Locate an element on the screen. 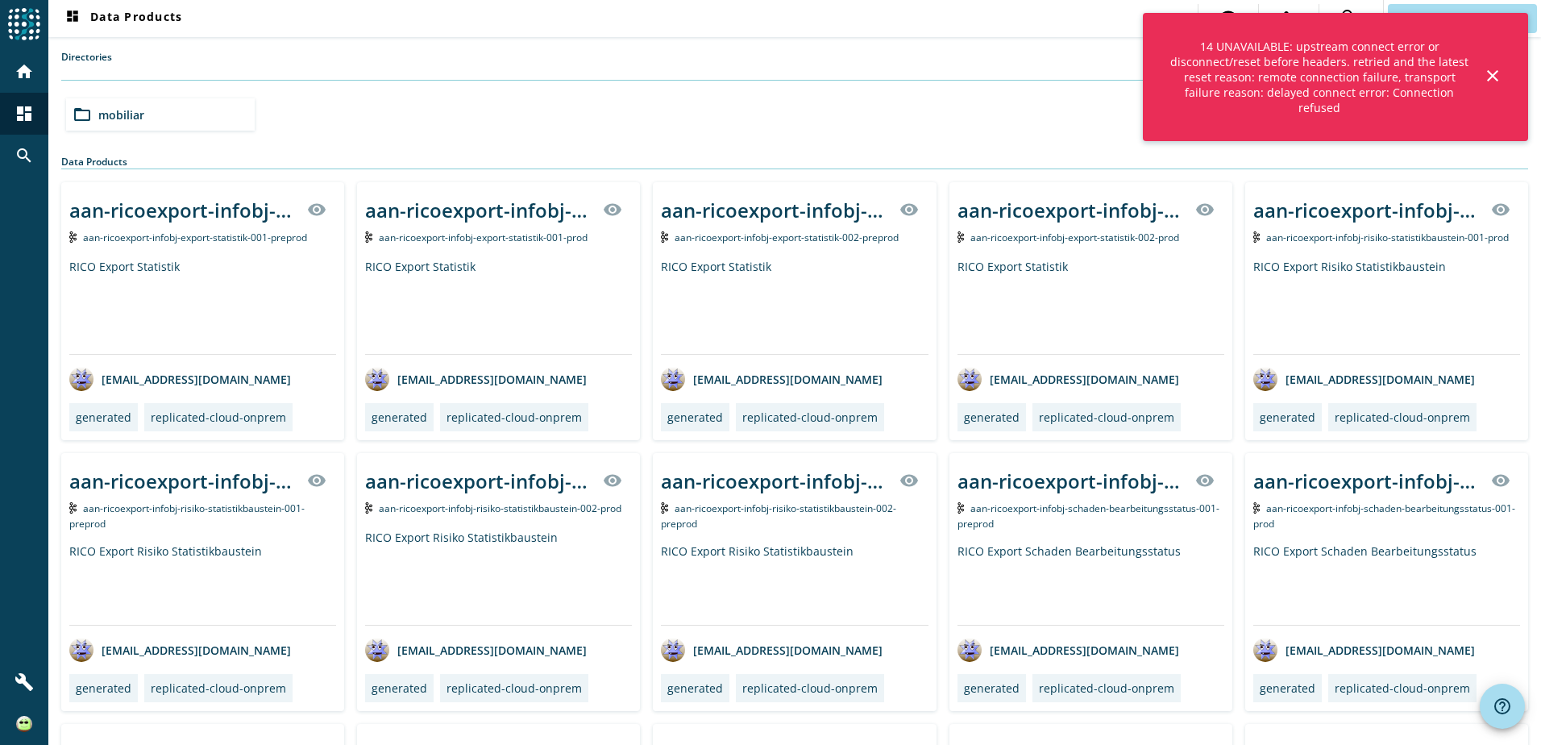  img: spoud-logo.svg is located at coordinates (24, 24).